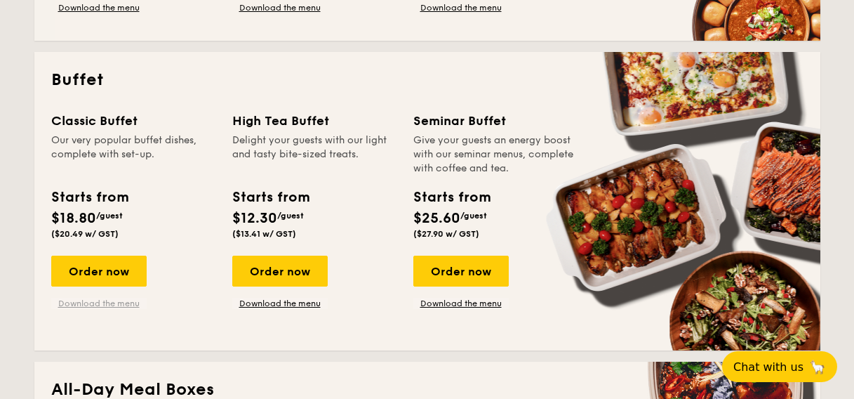 Image resolution: width=854 pixels, height=399 pixels. What do you see at coordinates (495, 121) in the screenshot?
I see `div: Seminar Buffet` at bounding box center [495, 121].